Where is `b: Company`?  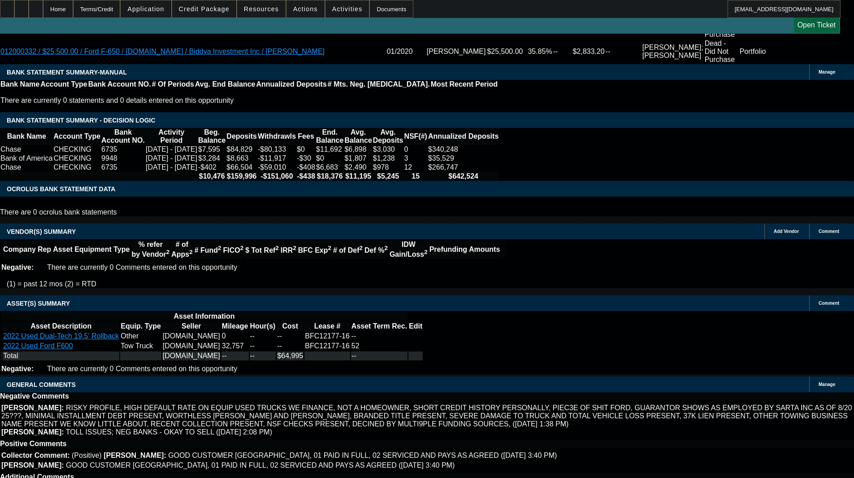 b: Company is located at coordinates (19, 249).